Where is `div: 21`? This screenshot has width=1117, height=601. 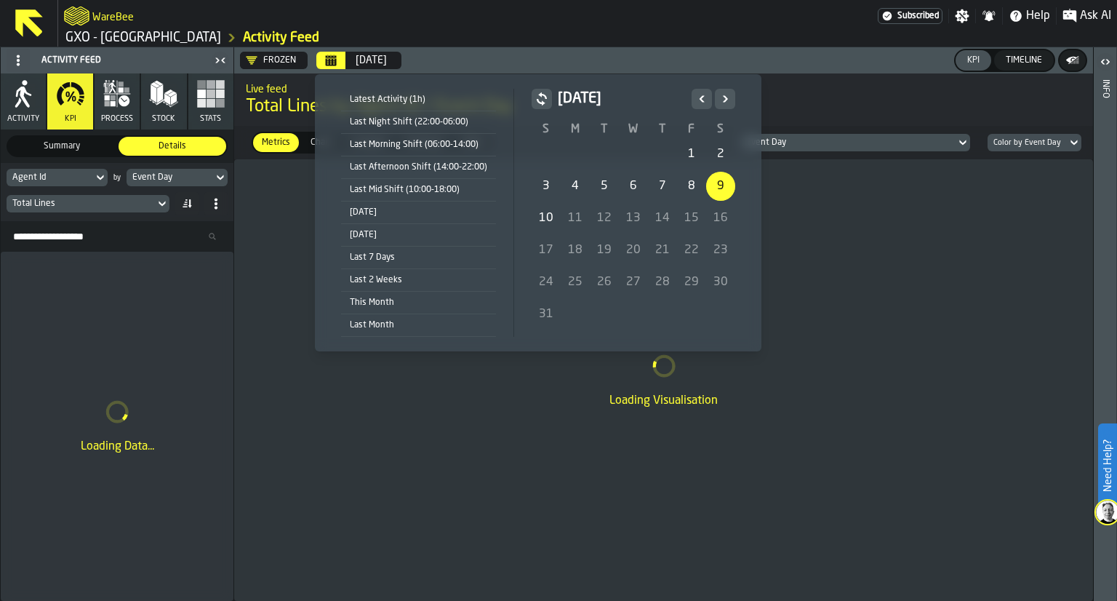 div: 21 is located at coordinates (663, 250).